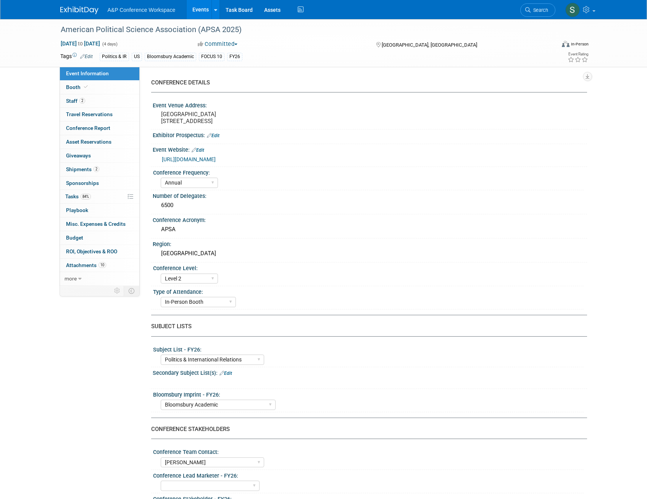 This screenshot has width=647, height=499. Describe the element at coordinates (538, 10) in the screenshot. I see `a: Search` at that location.